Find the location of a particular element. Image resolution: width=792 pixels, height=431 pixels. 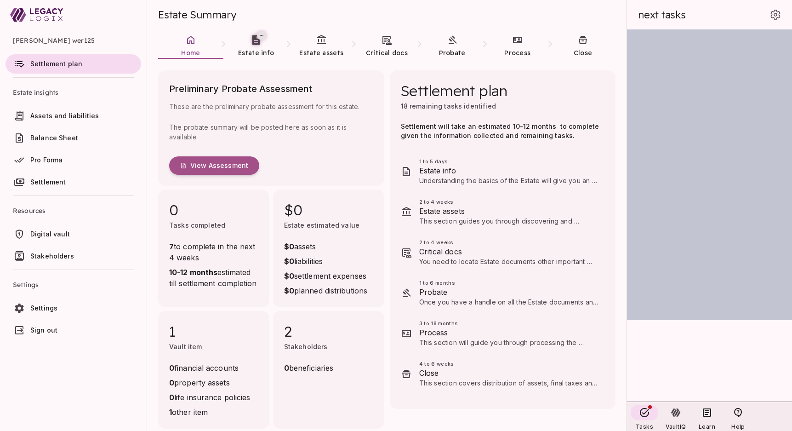

span: to complete in the next 4 weeks is located at coordinates (214, 252).